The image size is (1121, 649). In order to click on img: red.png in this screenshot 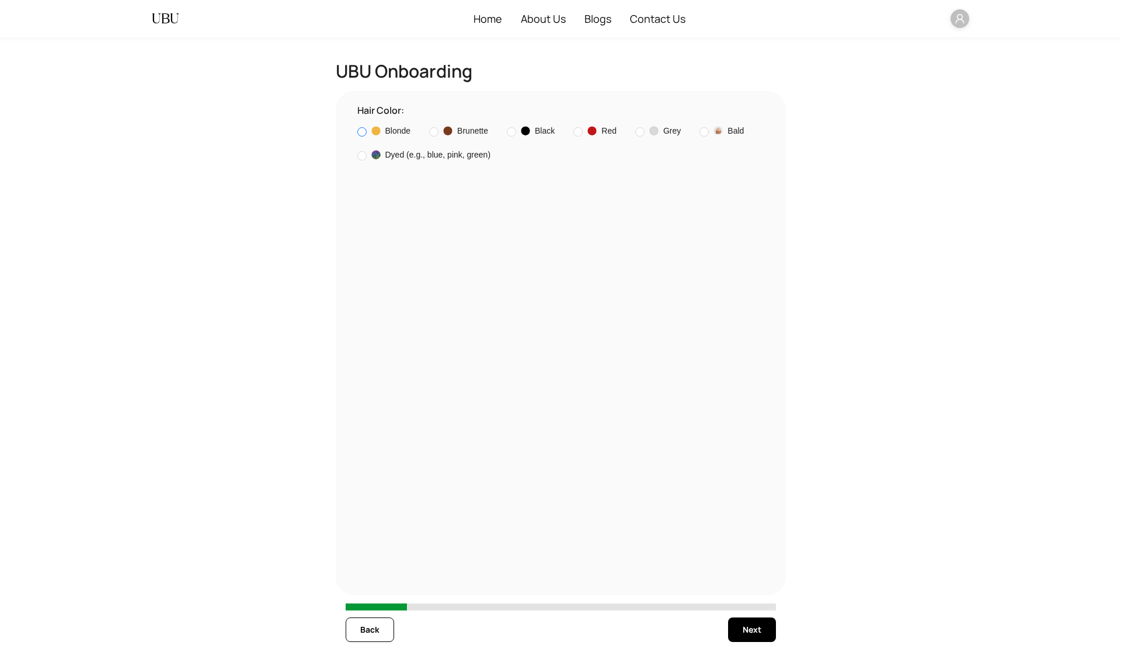, I will do `click(592, 131)`.